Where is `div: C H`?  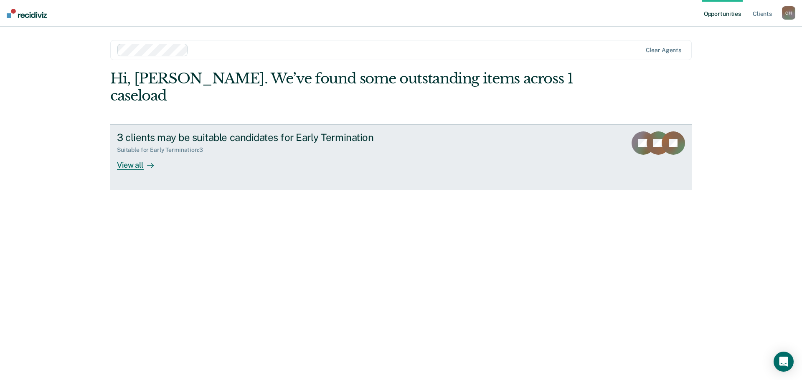
div: C H is located at coordinates (789, 13).